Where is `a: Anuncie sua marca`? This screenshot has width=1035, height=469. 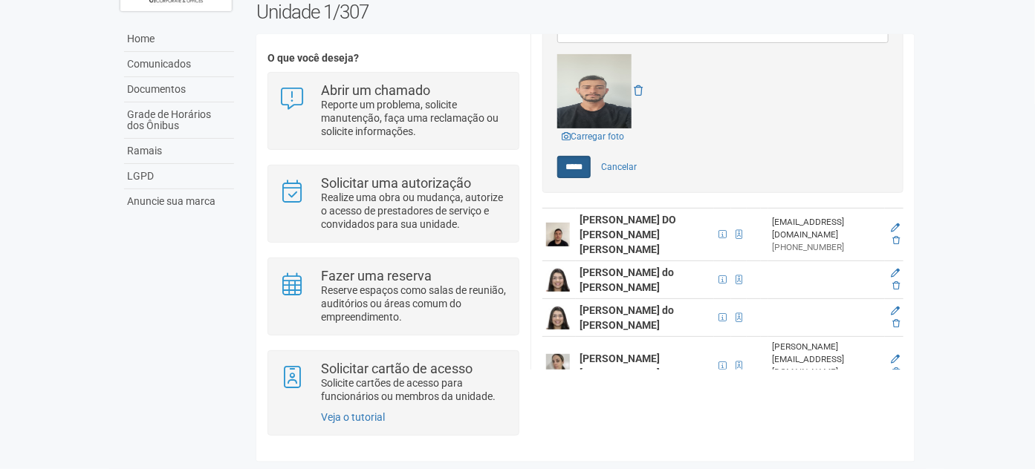 a: Anuncie sua marca is located at coordinates (179, 201).